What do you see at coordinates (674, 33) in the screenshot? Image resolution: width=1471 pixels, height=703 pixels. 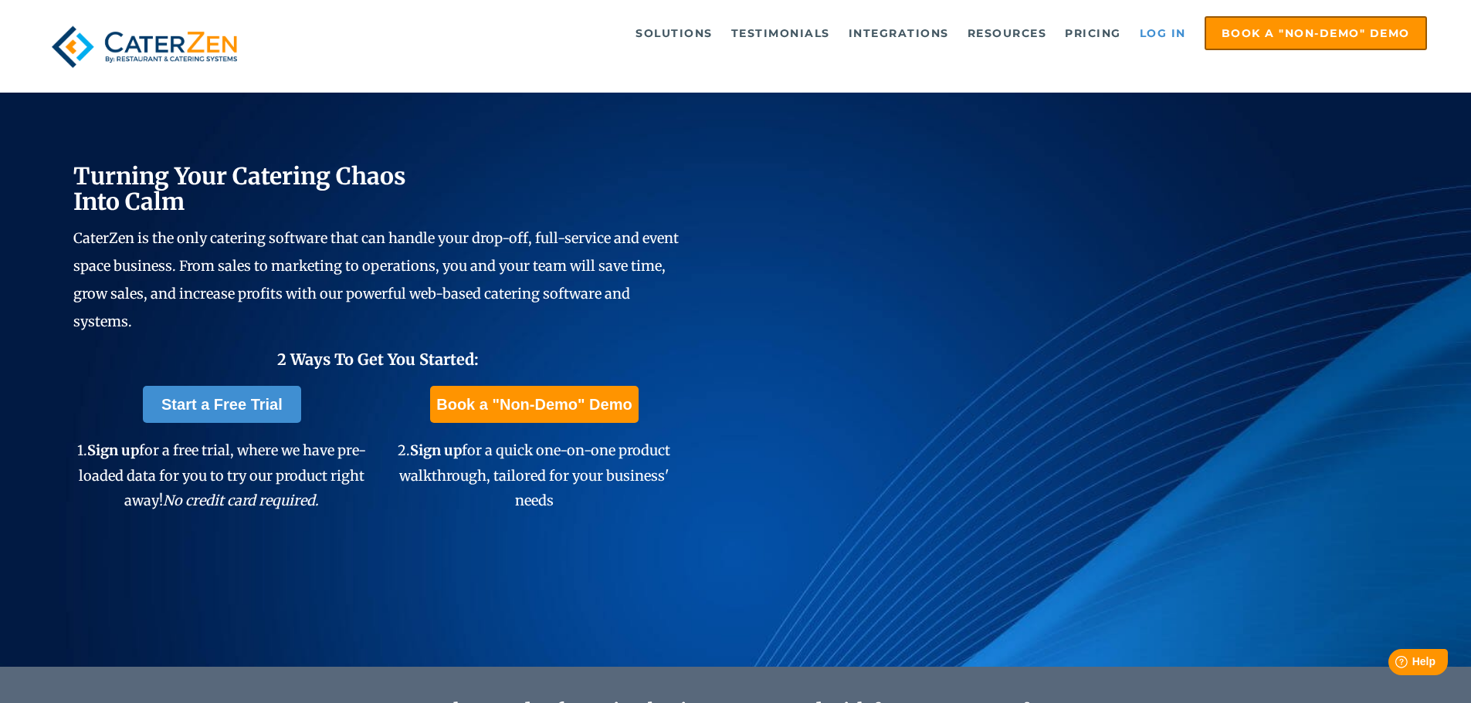 I see `a: Solutions` at bounding box center [674, 33].